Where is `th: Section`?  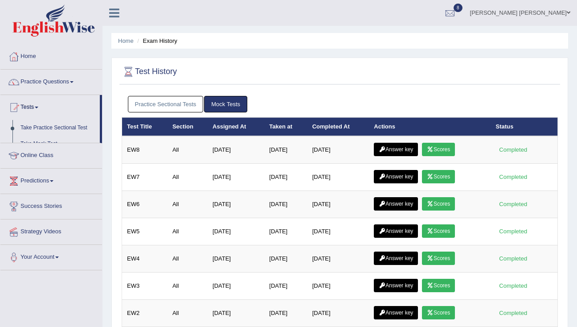 th: Section is located at coordinates (188, 127).